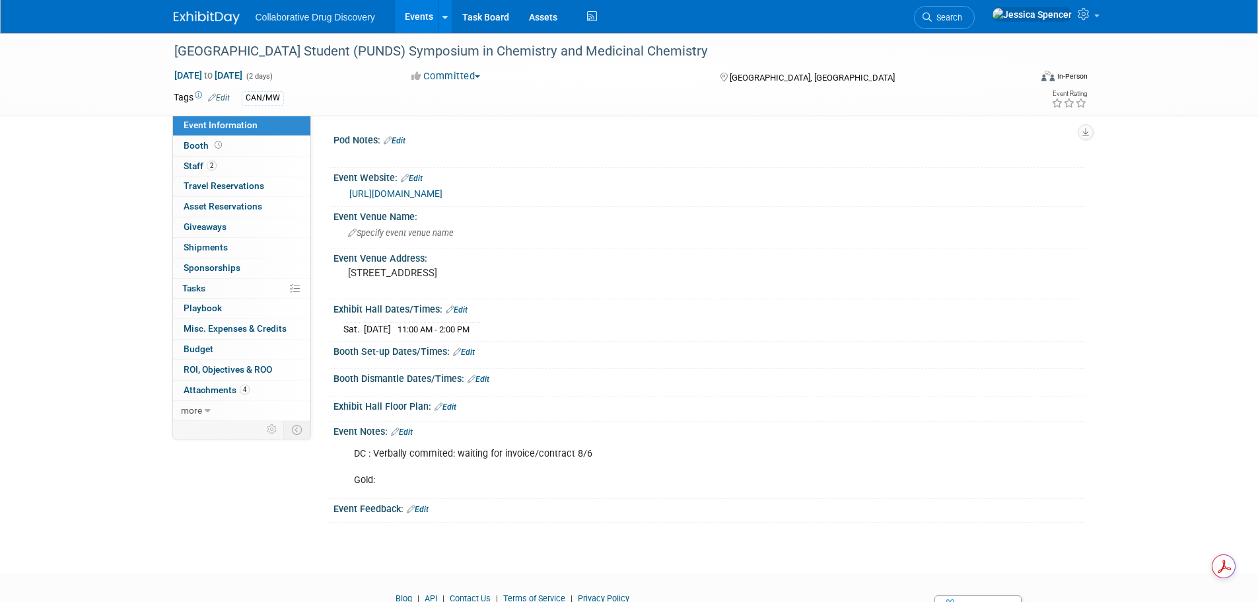 This screenshot has height=602, width=1258. I want to click on a: Playbook, so click(242, 308).